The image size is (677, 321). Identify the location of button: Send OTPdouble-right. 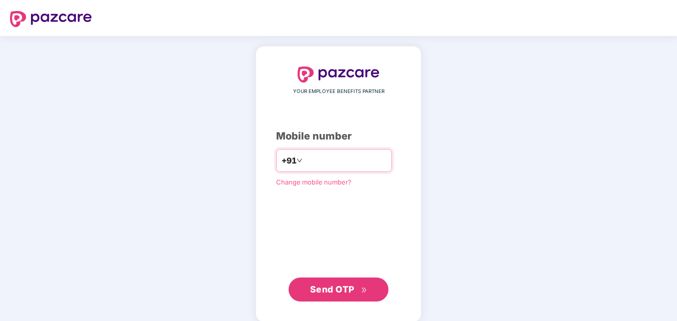
(339, 289).